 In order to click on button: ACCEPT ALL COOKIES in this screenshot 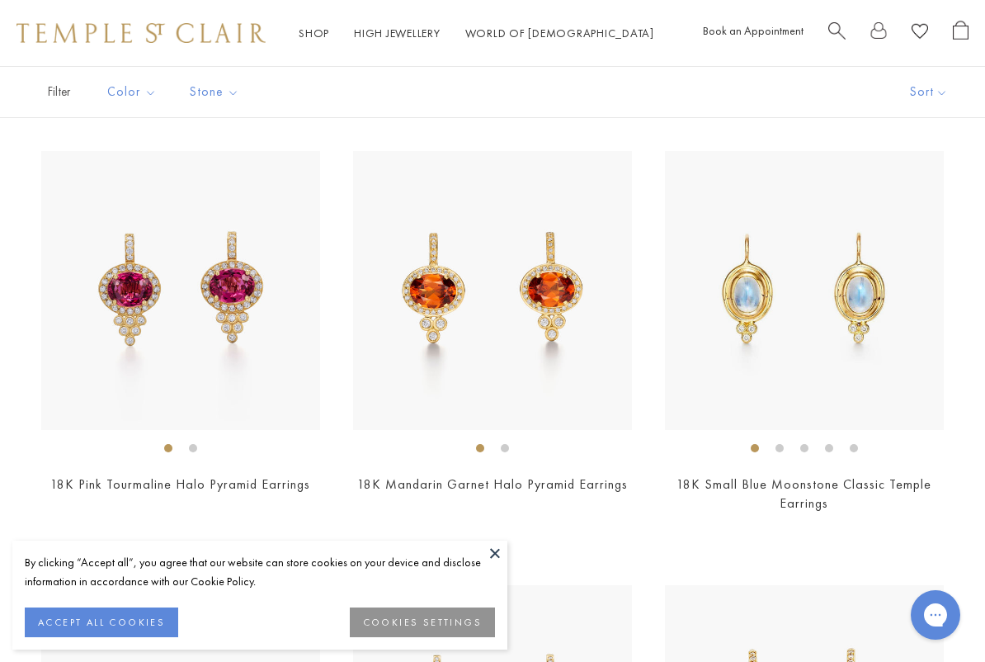, I will do `click(101, 622)`.